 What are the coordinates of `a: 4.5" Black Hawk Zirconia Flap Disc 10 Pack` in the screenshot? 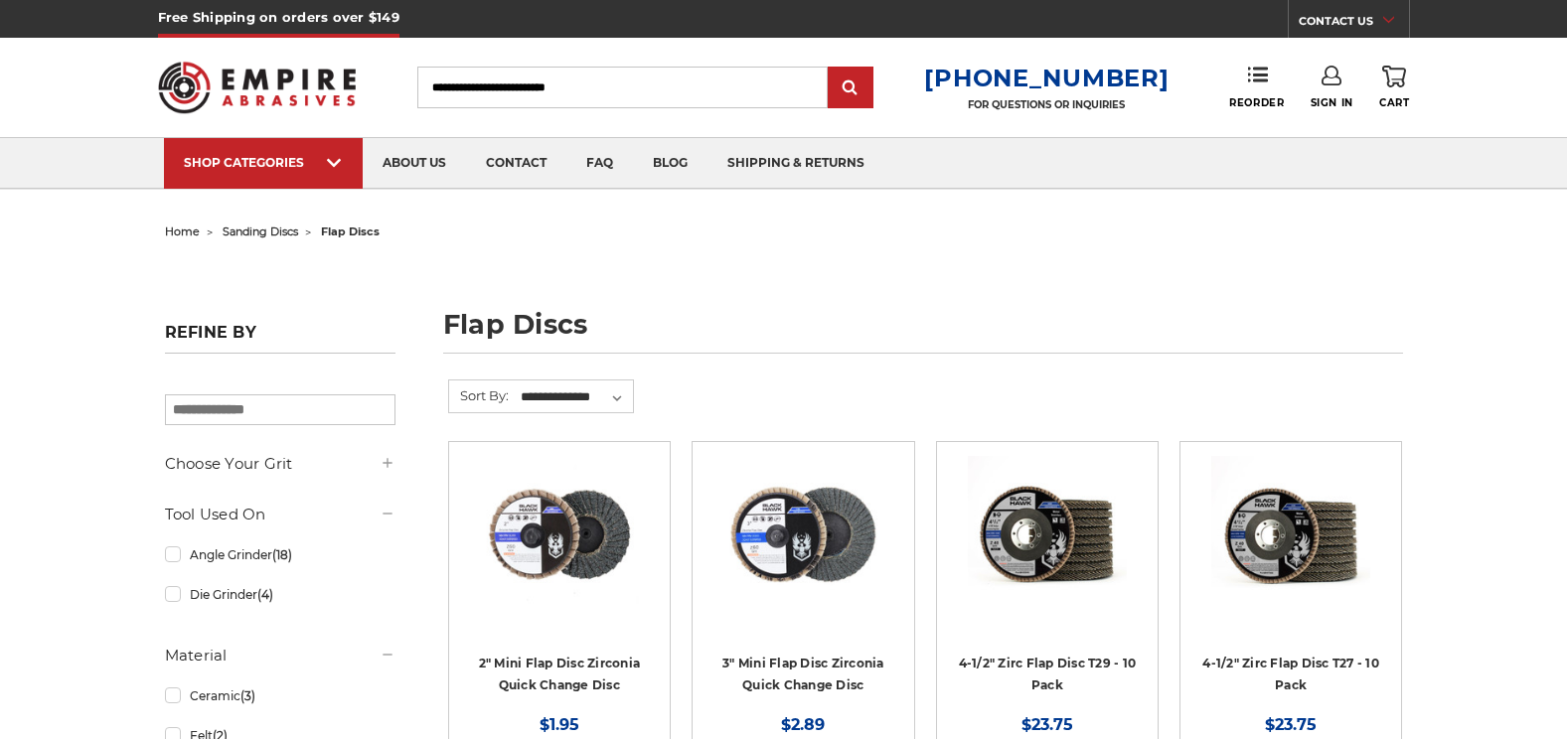 It's located at (1047, 553).